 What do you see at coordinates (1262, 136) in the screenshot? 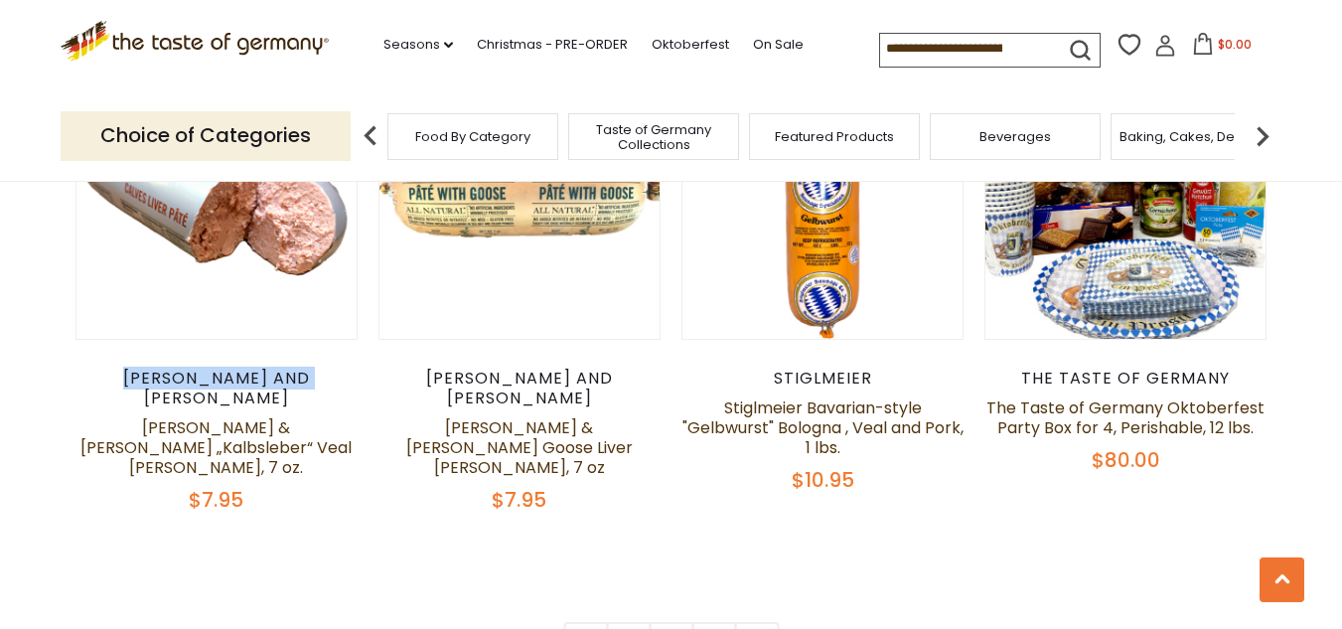
I see `img: next arrow` at bounding box center [1262, 136].